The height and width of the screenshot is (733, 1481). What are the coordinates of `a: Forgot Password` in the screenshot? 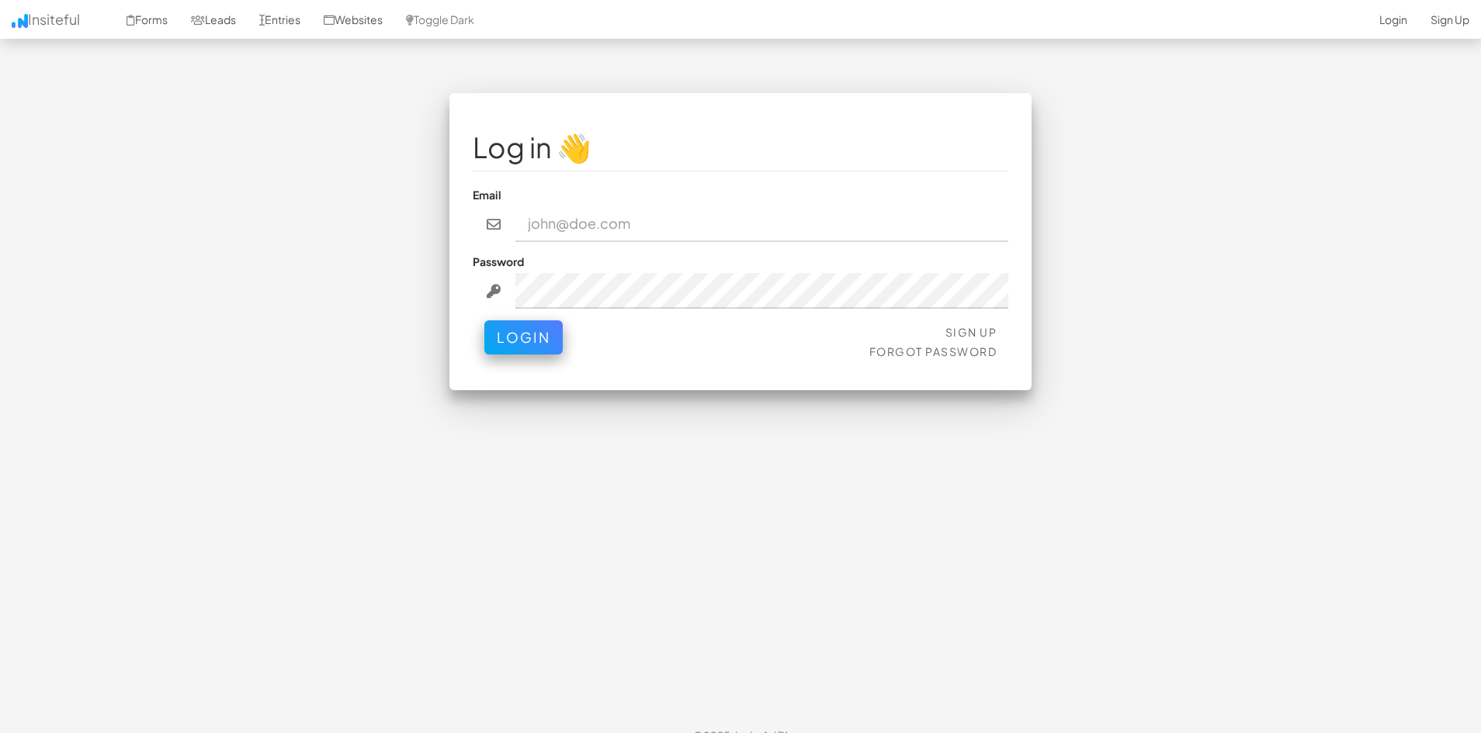 It's located at (933, 352).